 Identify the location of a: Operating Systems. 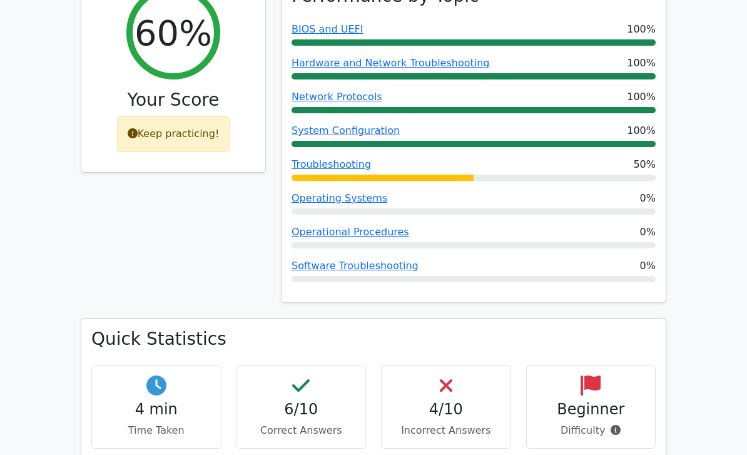
(339, 198).